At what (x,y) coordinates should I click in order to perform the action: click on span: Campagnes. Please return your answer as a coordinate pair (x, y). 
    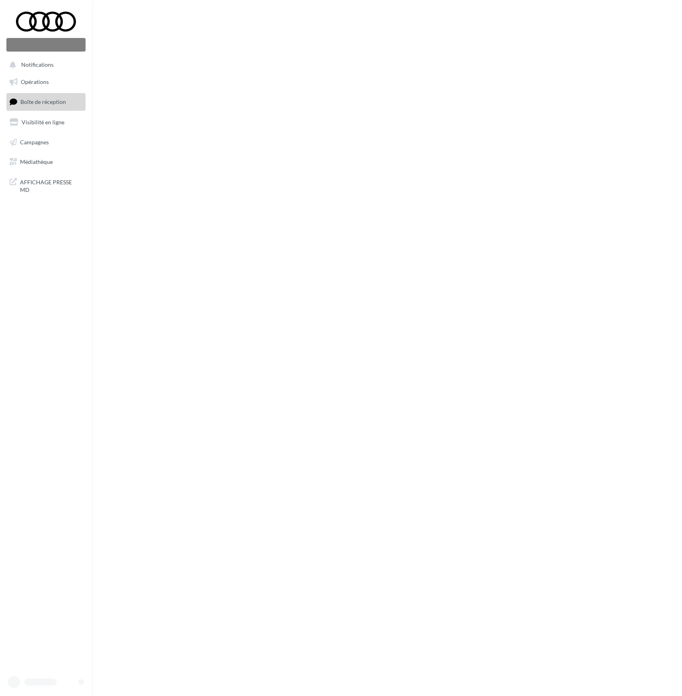
    Looking at the image, I should click on (34, 141).